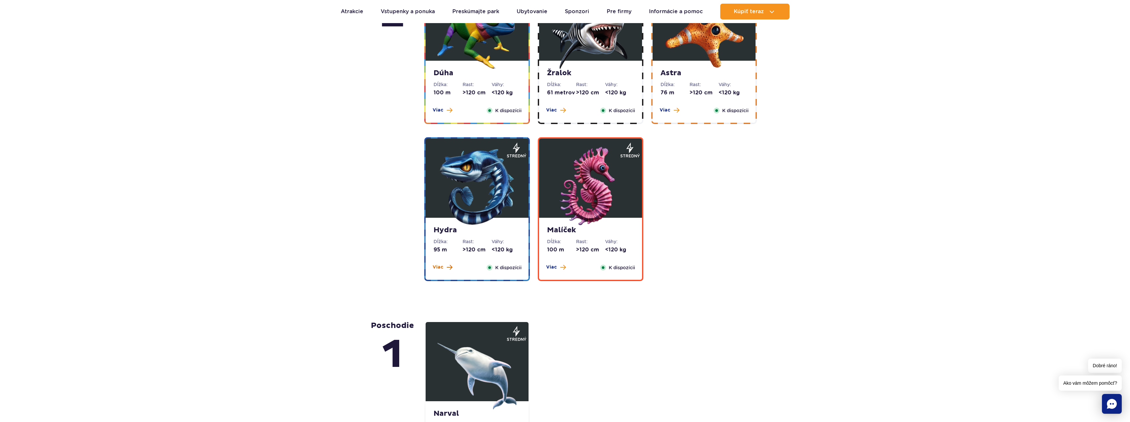 The image size is (1130, 422). What do you see at coordinates (532, 12) in the screenshot?
I see `a: Ubytovanie` at bounding box center [532, 12].